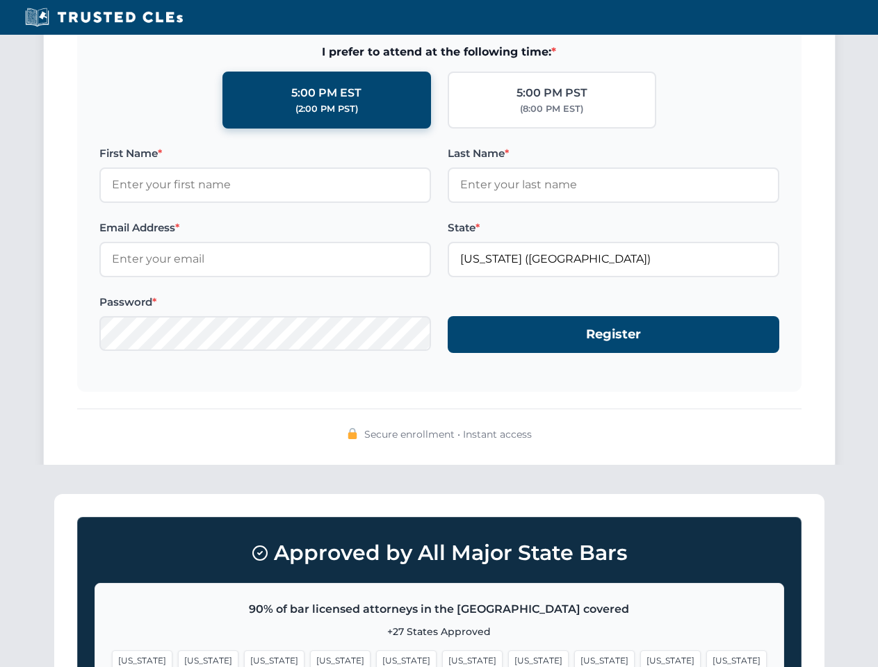 Image resolution: width=878 pixels, height=667 pixels. I want to click on input: Enter your email, so click(265, 259).